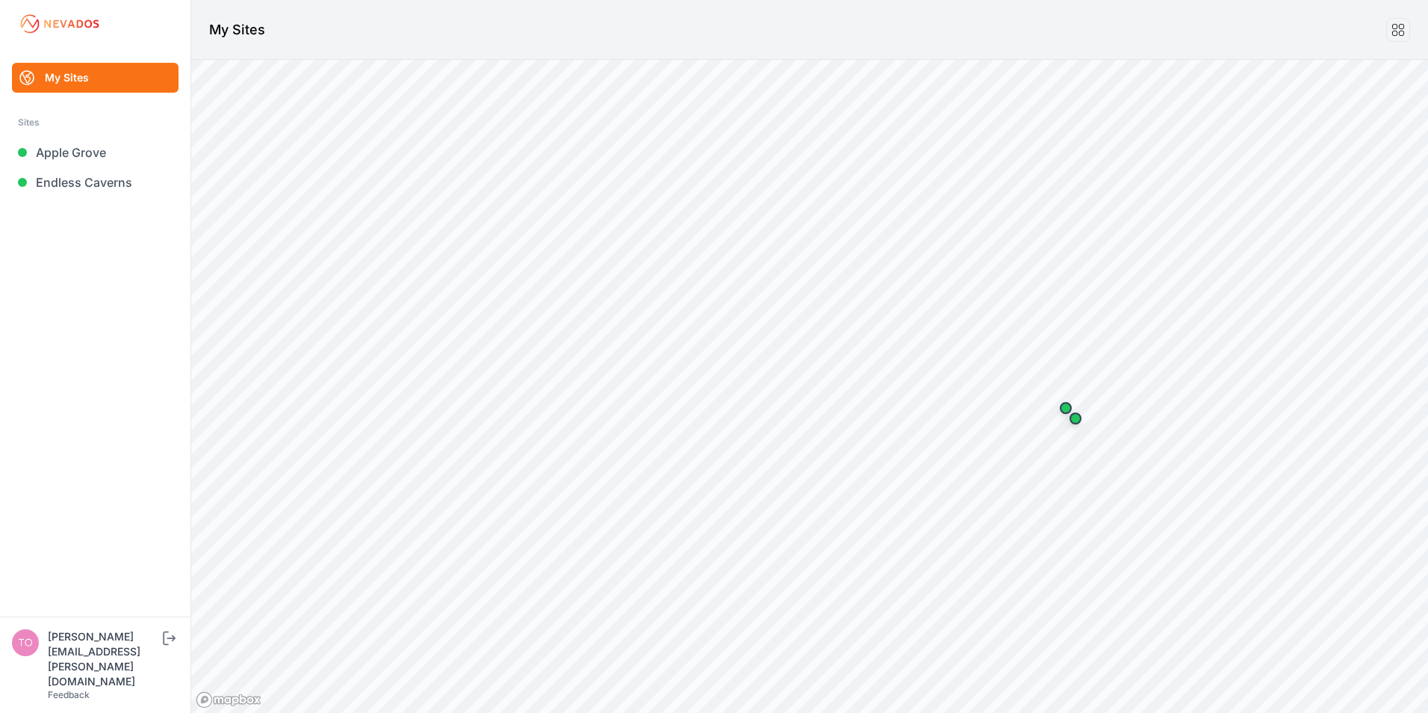 This screenshot has width=1428, height=713. I want to click on a: Apple Grove, so click(95, 152).